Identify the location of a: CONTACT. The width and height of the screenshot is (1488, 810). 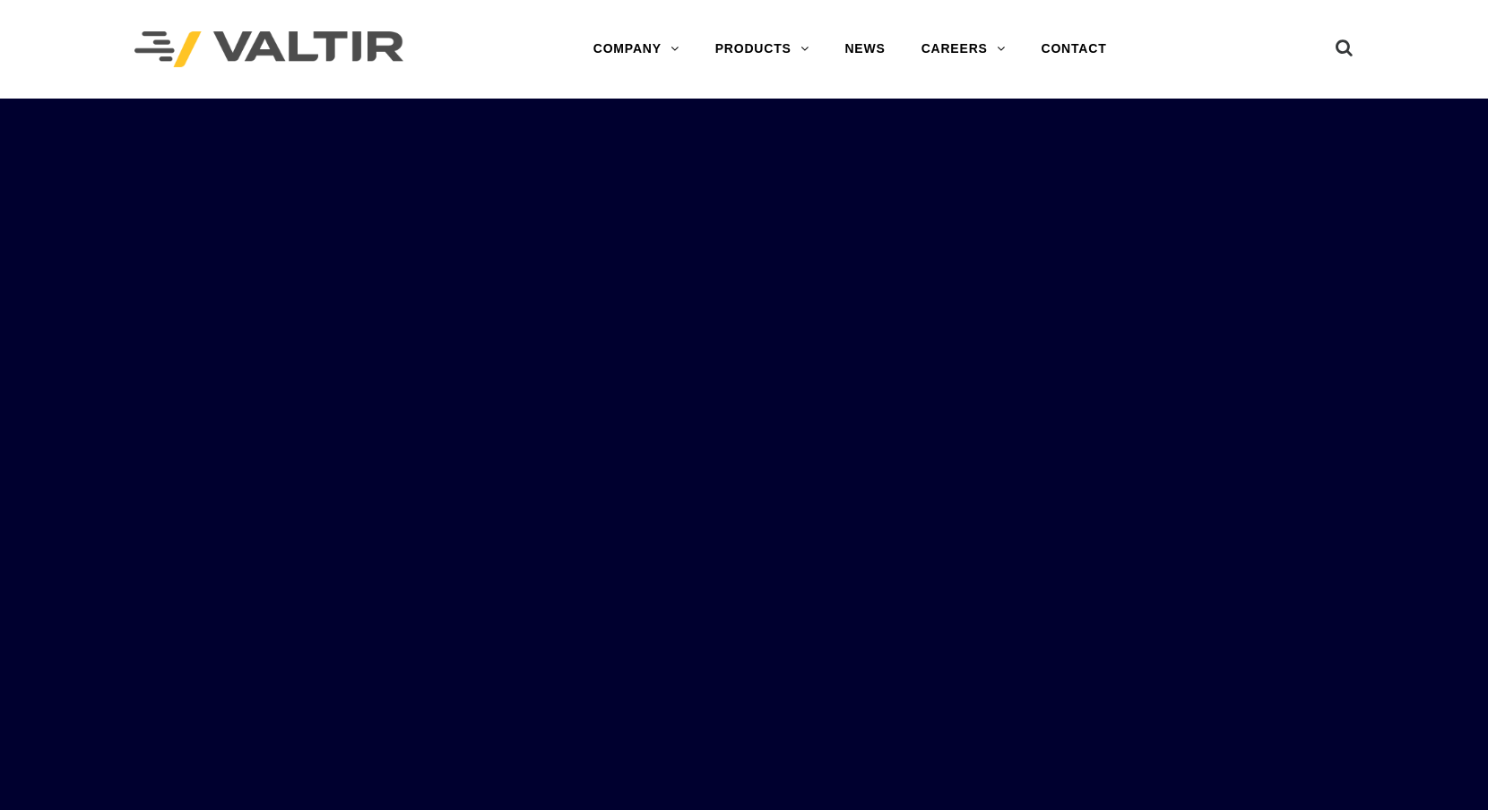
(1074, 49).